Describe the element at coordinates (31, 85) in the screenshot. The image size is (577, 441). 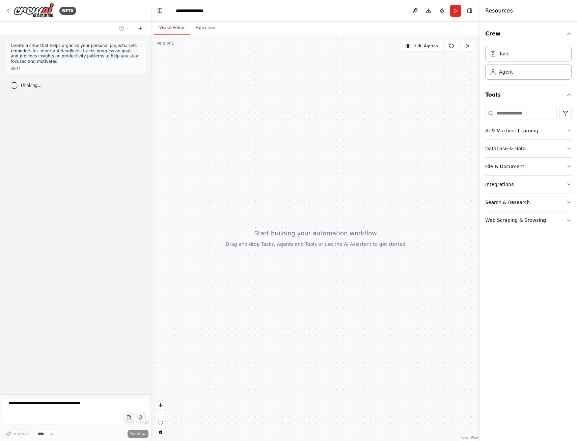
I see `span: Thinking...` at that location.